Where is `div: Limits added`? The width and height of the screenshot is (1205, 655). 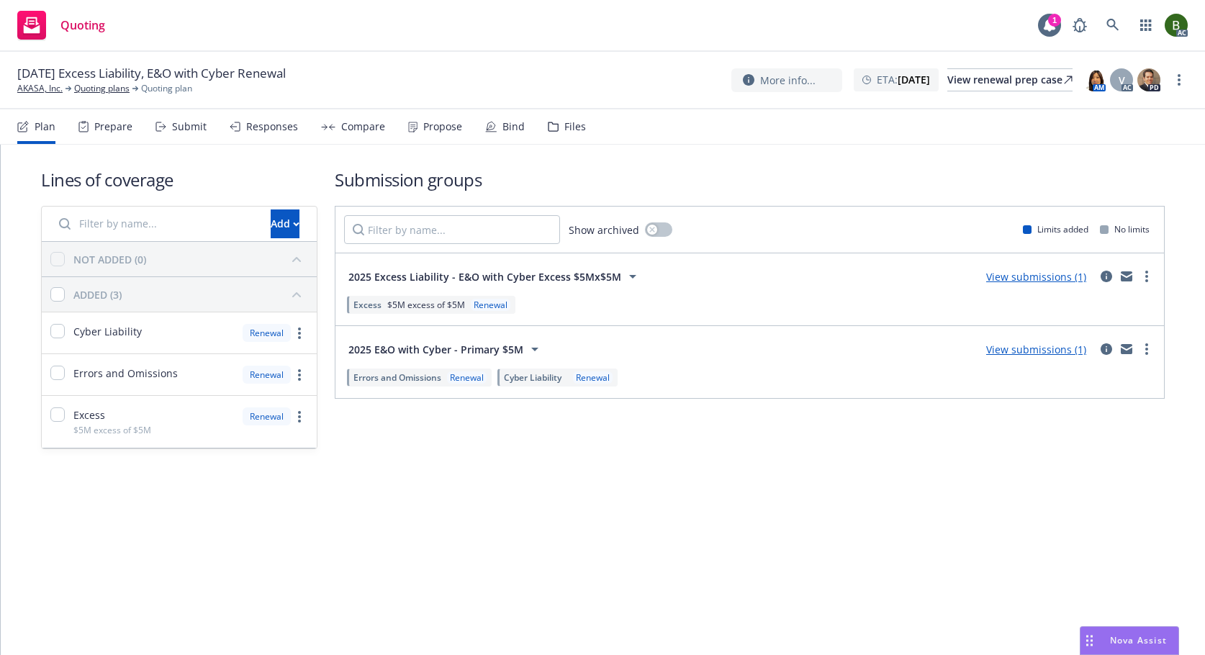 div: Limits added is located at coordinates (1056, 229).